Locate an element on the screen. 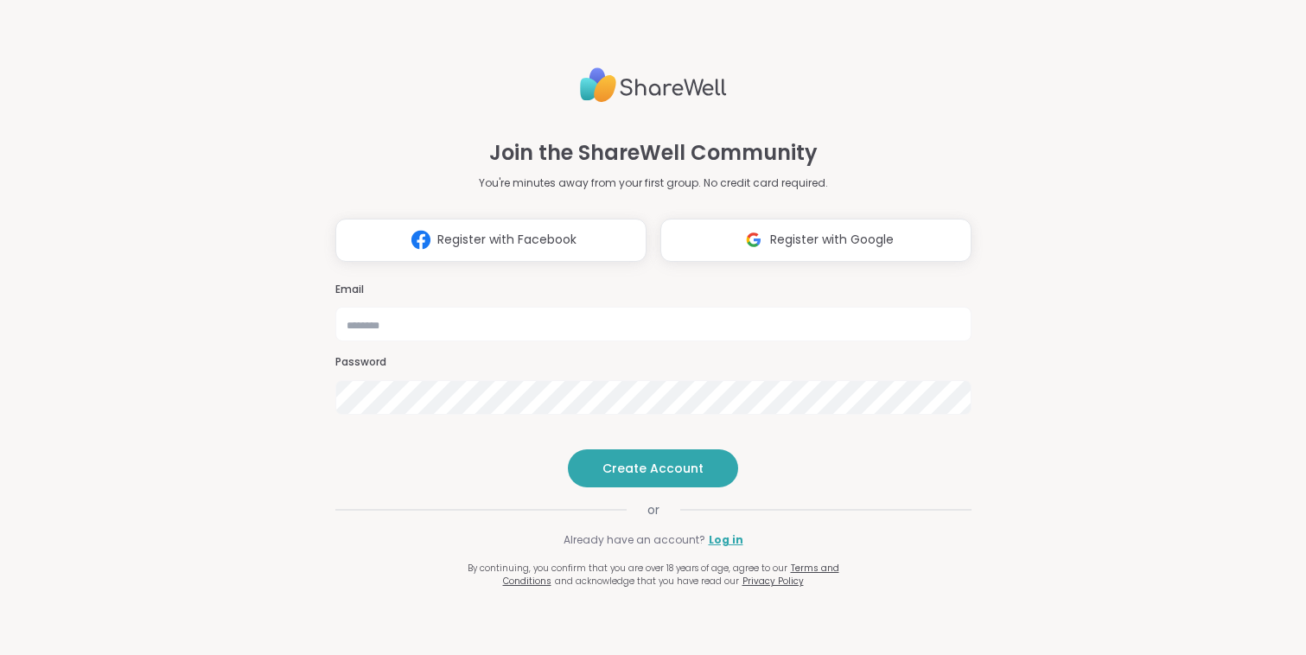  span: Create Account is located at coordinates (652, 468).